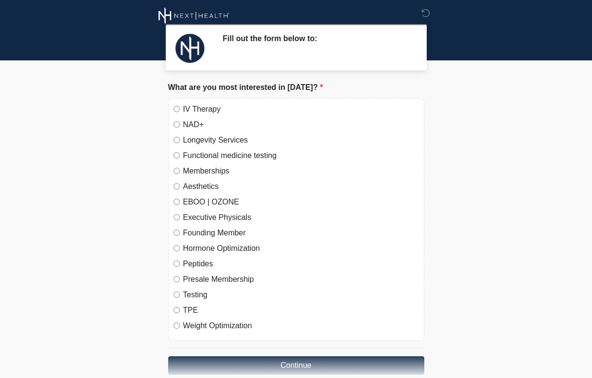 The image size is (592, 378). Describe the element at coordinates (301, 264) in the screenshot. I see `label: Peptides` at that location.